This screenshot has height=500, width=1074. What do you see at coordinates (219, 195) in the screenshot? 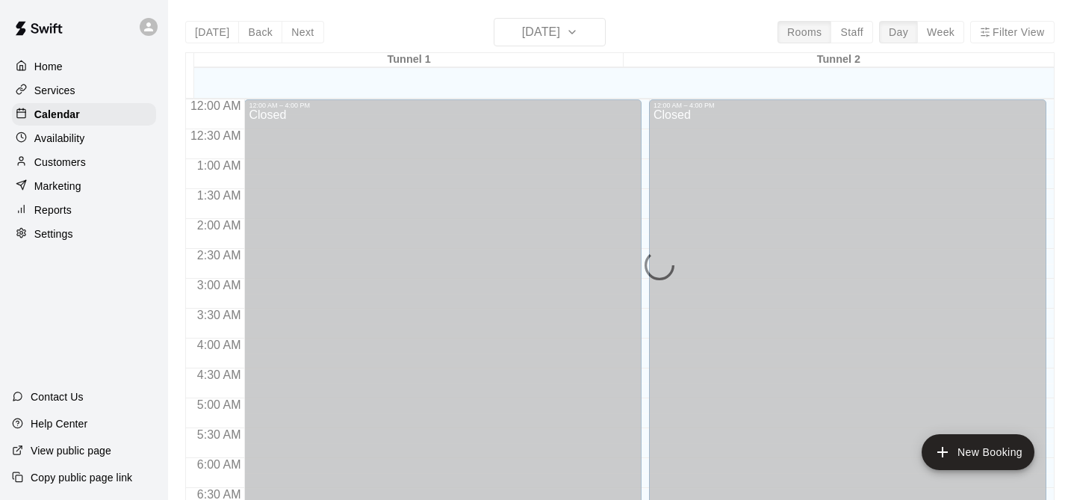
I see `span: 1:30 AM` at bounding box center [219, 195].